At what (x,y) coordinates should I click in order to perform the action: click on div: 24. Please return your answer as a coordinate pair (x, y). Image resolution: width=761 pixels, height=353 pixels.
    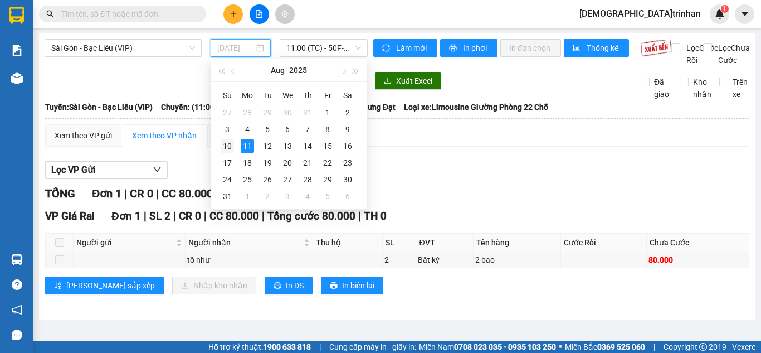
    Looking at the image, I should click on (227, 179).